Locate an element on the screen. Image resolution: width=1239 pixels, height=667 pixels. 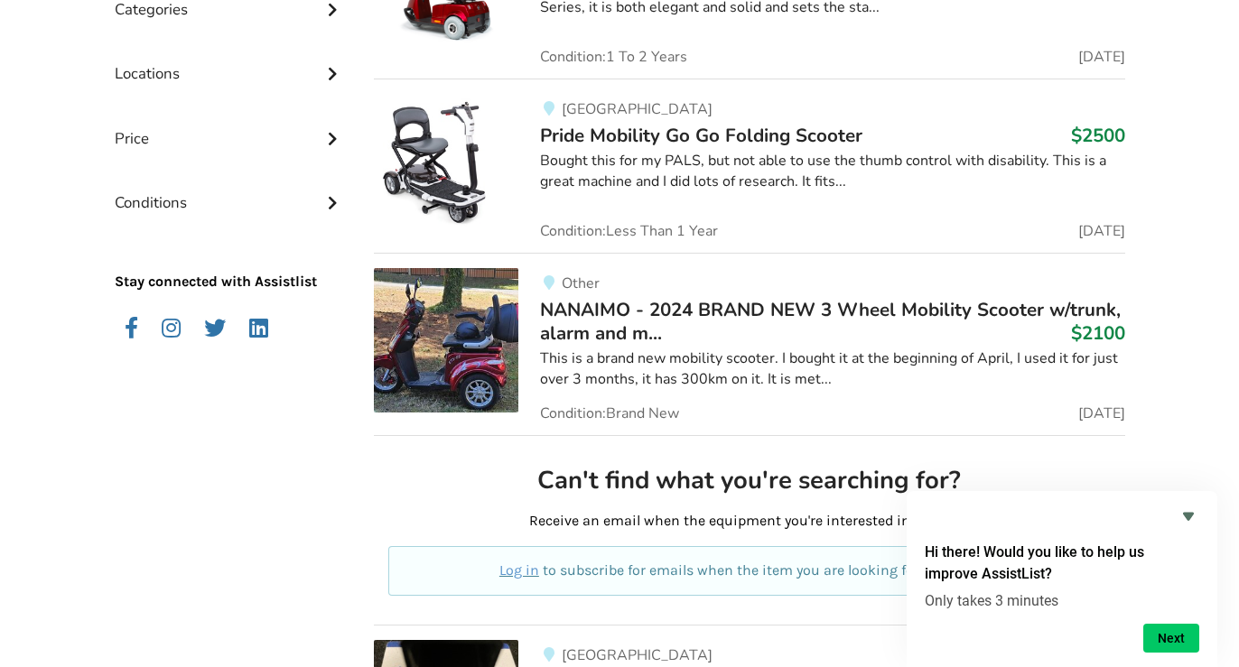
a: mobility-nanaimo - 2024 brand new 3 wheel mobility scooter w/trunk, alarm and moreOtherNANAIMO - ... is located at coordinates (748, 344).